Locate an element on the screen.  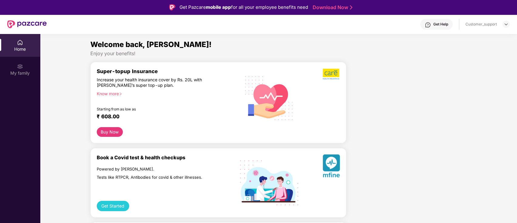
span: right is located at coordinates (120, 94).